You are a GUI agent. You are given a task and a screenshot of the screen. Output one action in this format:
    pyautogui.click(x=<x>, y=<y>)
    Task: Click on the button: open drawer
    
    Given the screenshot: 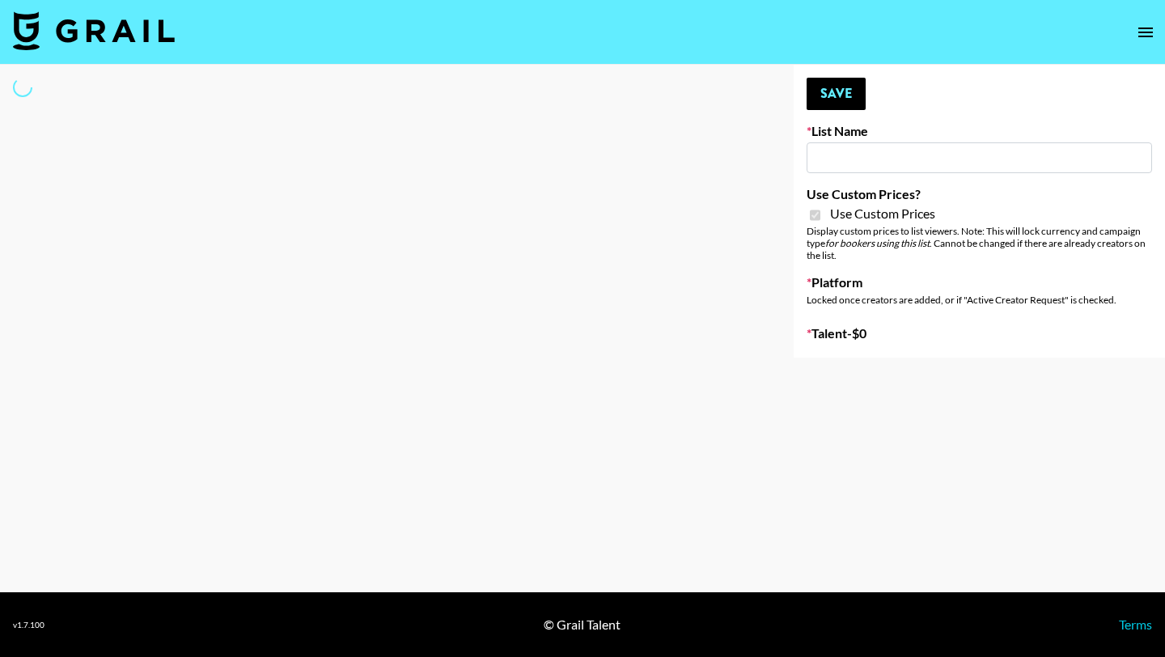 What is the action you would take?
    pyautogui.click(x=1146, y=32)
    